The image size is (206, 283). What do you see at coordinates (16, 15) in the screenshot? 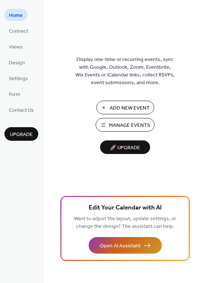
I see `a: Home` at bounding box center [16, 15].